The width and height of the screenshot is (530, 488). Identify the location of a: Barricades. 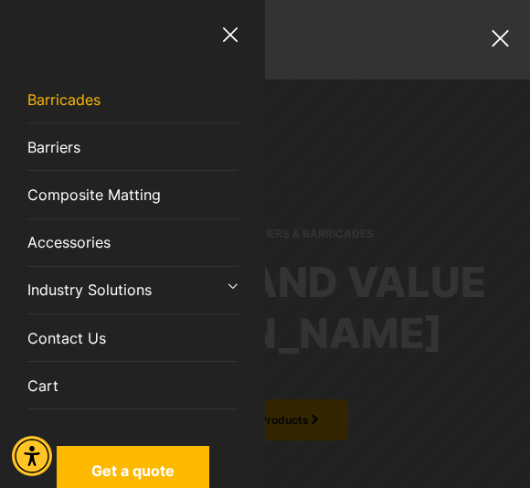
(132, 100).